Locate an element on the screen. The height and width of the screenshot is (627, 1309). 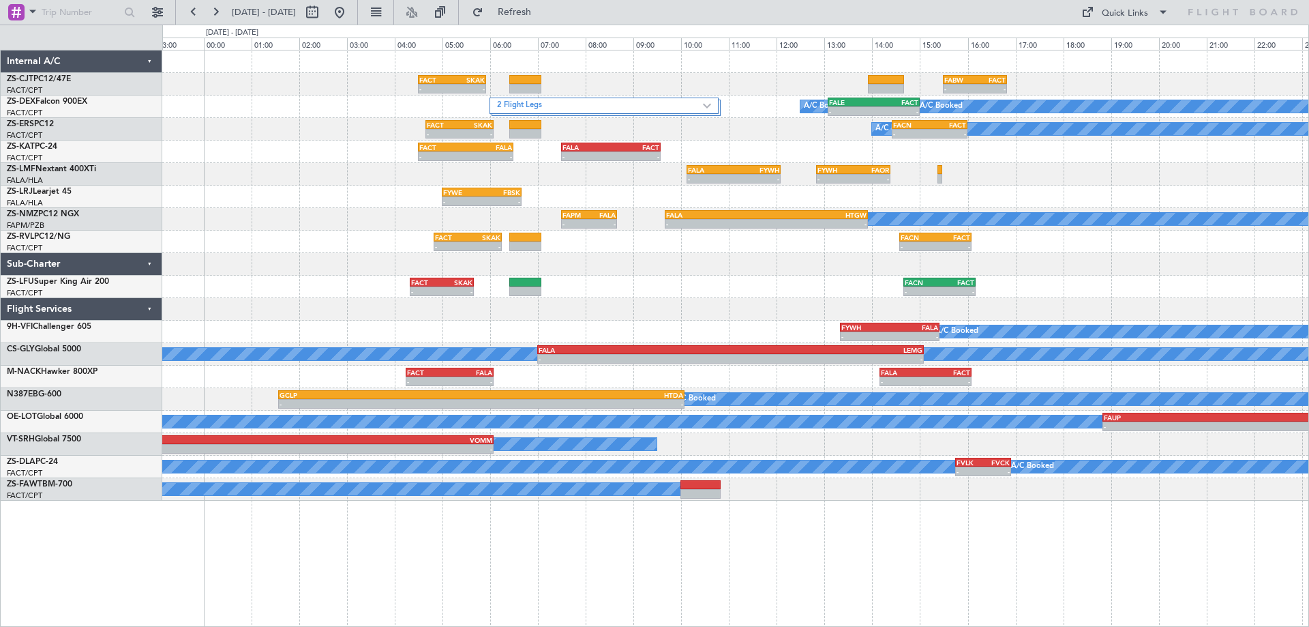
div: FVLK is located at coordinates (970, 462).